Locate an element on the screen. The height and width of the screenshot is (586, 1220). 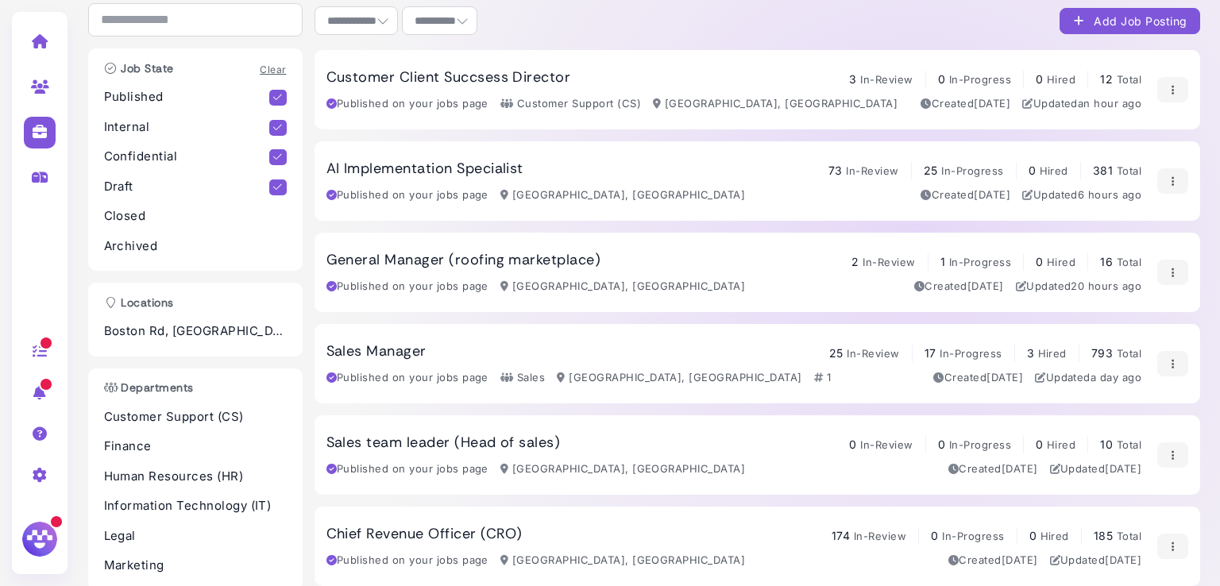
p: Customer Support (CS) is located at coordinates (195, 417).